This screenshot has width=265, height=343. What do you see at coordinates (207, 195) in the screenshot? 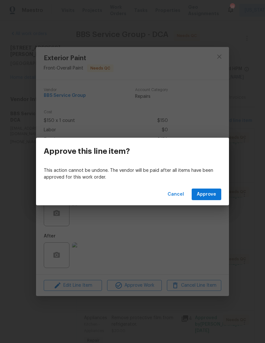
I see `span: Approve` at bounding box center [207, 195].